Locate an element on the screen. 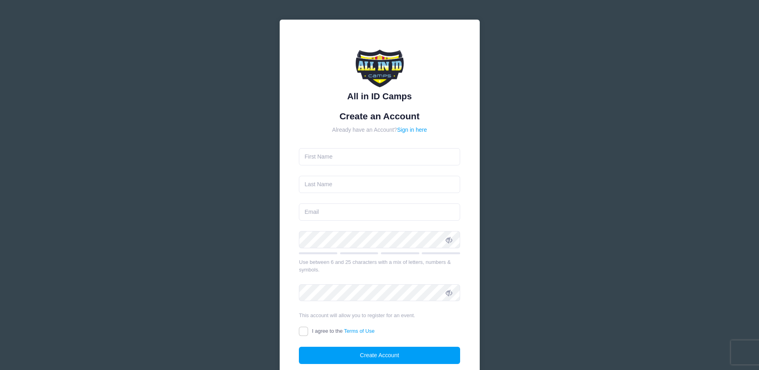 The width and height of the screenshot is (759, 370). input: Last Name is located at coordinates (380, 184).